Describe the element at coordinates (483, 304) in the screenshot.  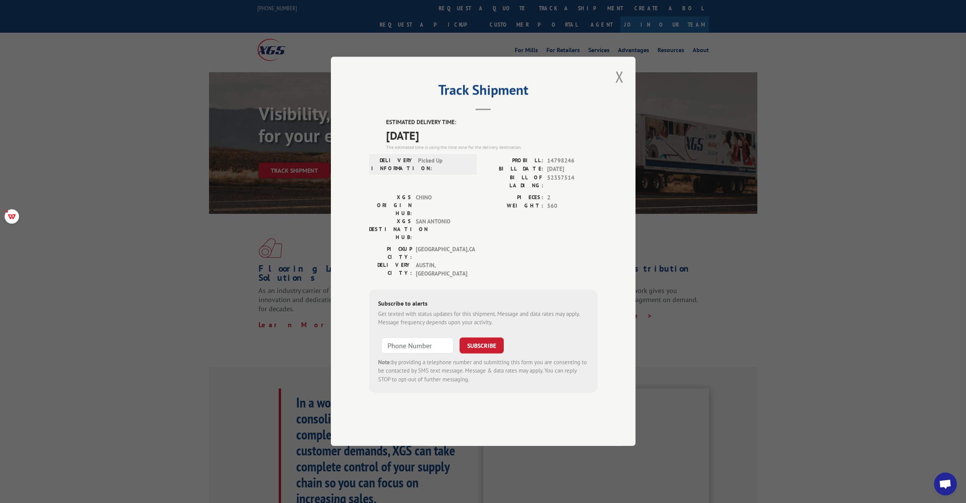
I see `div: Subscribe to alerts` at that location.